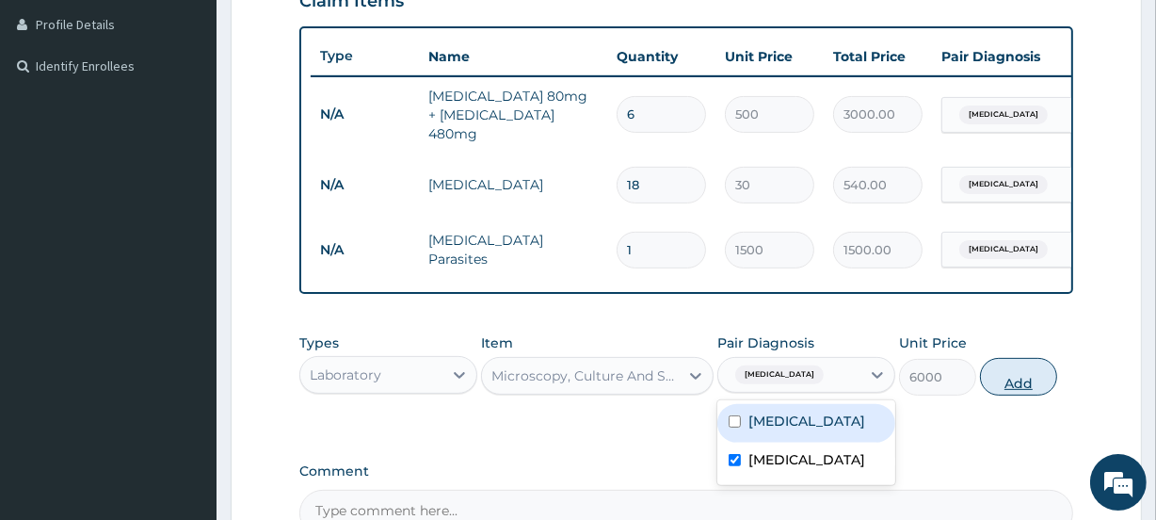 The height and width of the screenshot is (520, 1156). Describe the element at coordinates (207, 118) in the screenshot. I see `div: Chat with us now` at that location.